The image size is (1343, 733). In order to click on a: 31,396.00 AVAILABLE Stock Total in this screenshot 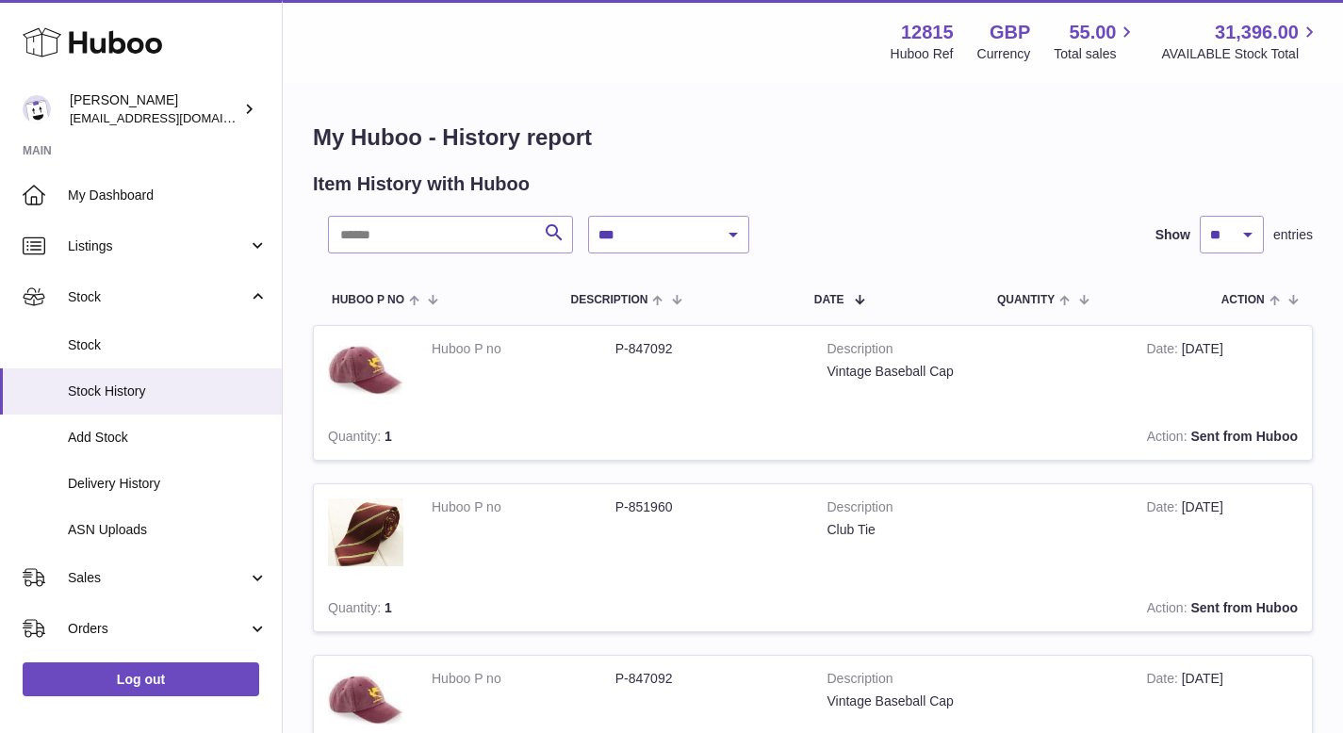, I will do `click(1241, 41)`.